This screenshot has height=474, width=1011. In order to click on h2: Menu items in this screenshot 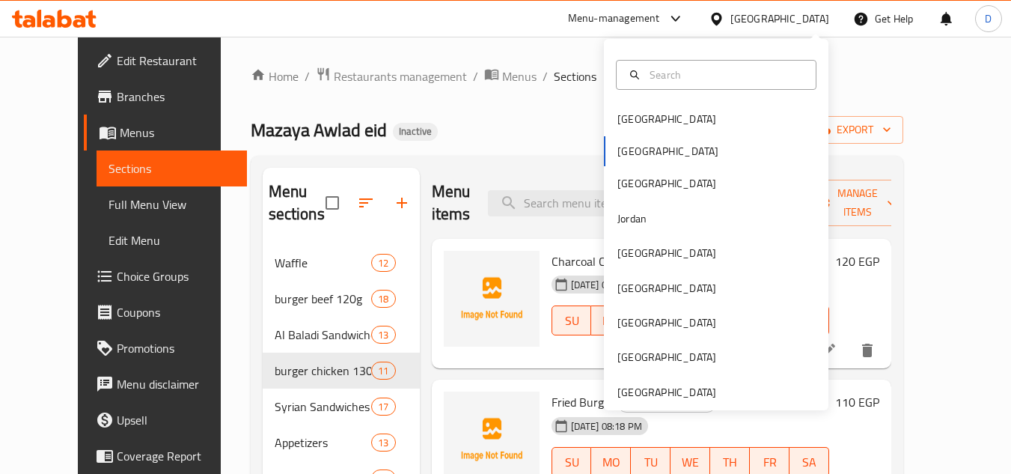, I will do `click(451, 203)`.